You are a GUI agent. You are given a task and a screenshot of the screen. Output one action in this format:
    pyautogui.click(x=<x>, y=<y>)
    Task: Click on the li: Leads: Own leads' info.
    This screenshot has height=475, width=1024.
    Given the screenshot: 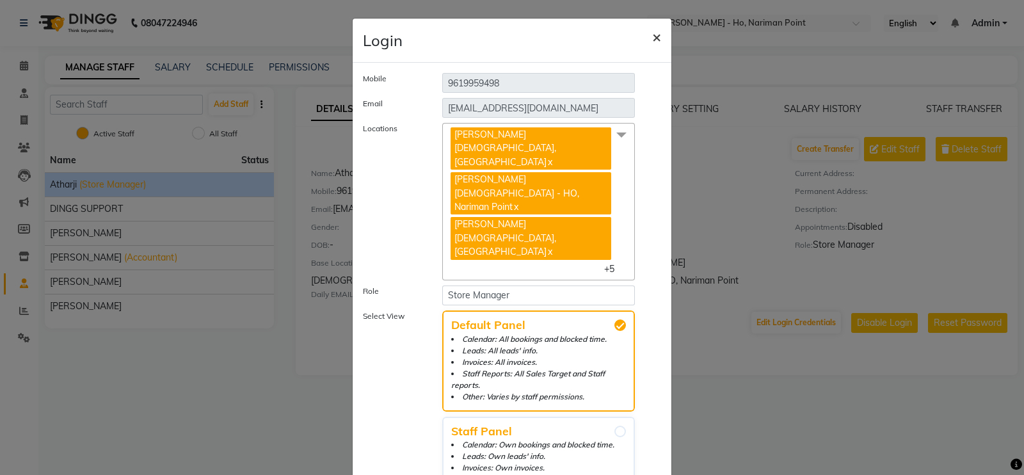 What is the action you would take?
    pyautogui.click(x=538, y=456)
    